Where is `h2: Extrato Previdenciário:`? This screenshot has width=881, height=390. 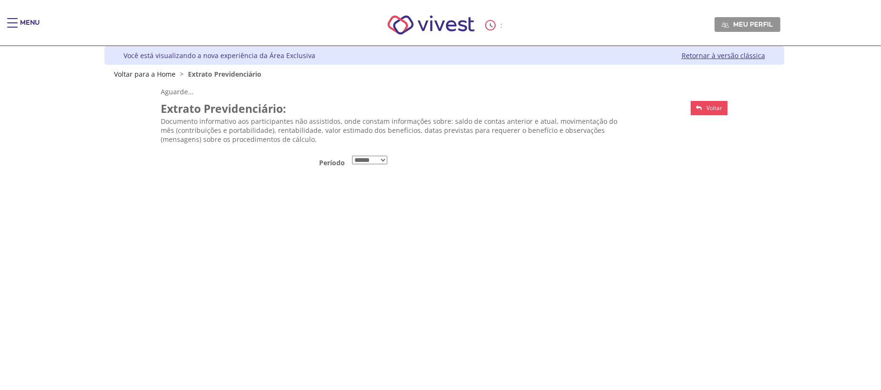
h2: Extrato Previdenciário: is located at coordinates (396, 109).